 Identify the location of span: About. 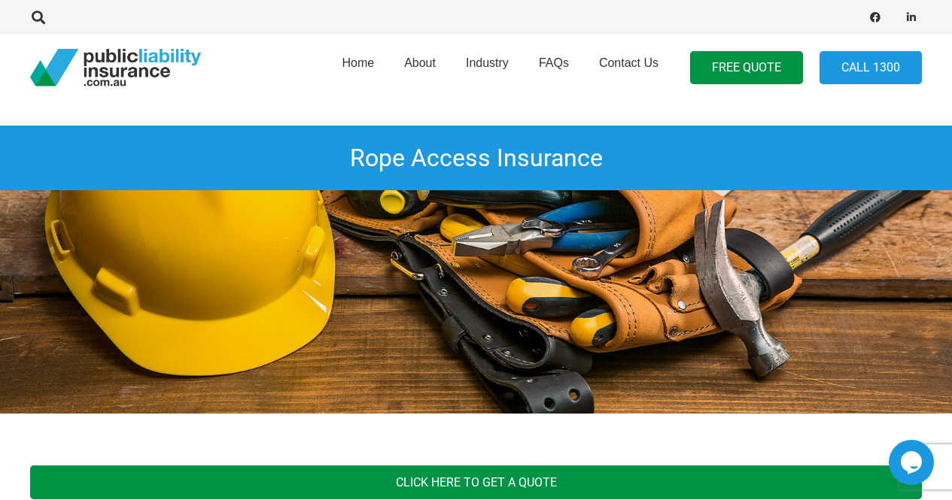
(420, 62).